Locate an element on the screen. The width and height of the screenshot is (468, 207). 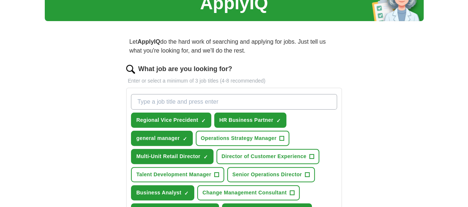
span: general manager is located at coordinates (158, 138).